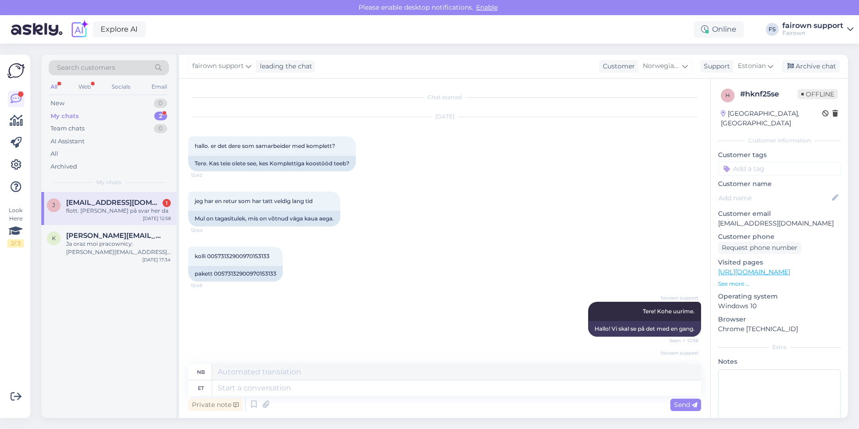  What do you see at coordinates (779, 214) in the screenshot?
I see `p: Customer email` at bounding box center [779, 214].